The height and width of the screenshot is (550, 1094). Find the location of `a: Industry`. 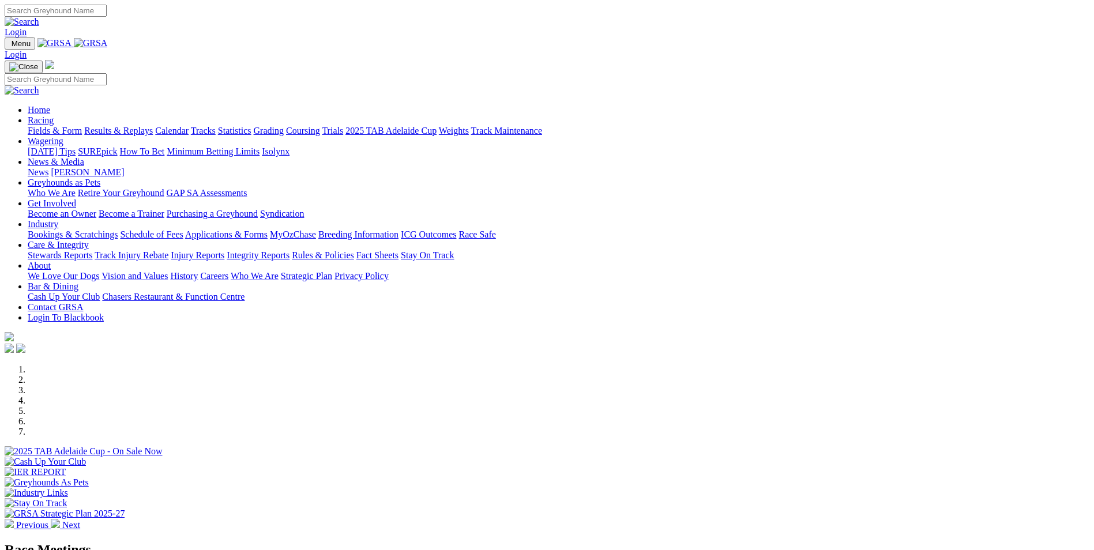

a: Industry is located at coordinates (43, 224).